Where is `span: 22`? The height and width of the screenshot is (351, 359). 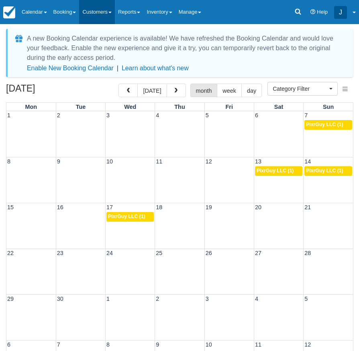
span: 22 is located at coordinates (10, 253).